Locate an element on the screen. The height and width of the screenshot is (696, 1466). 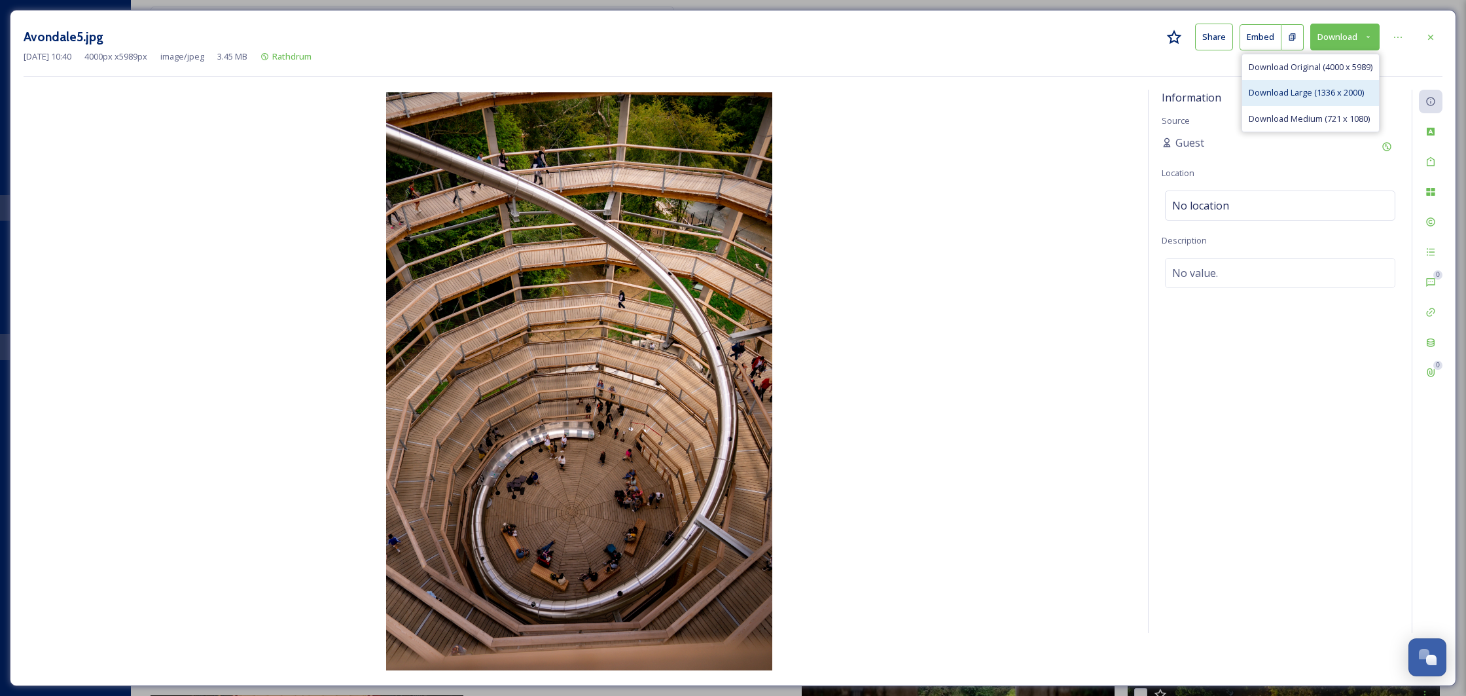
button: Download is located at coordinates (1345, 37).